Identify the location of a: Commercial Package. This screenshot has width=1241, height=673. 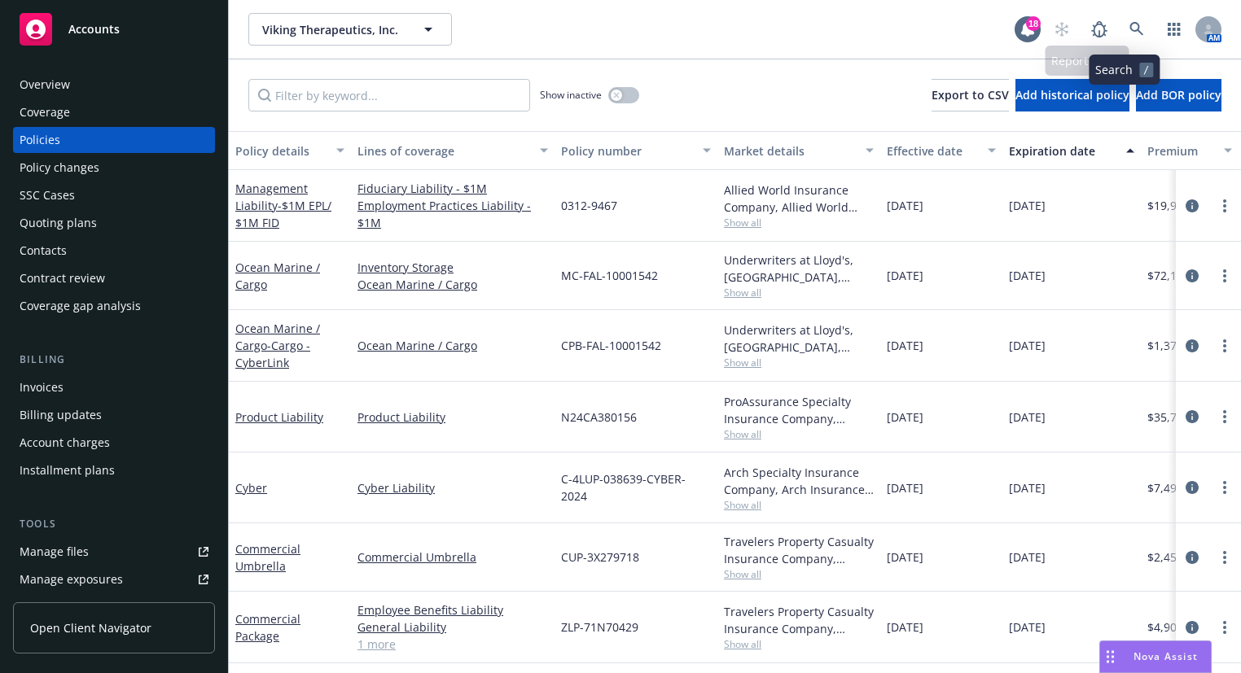
(268, 628).